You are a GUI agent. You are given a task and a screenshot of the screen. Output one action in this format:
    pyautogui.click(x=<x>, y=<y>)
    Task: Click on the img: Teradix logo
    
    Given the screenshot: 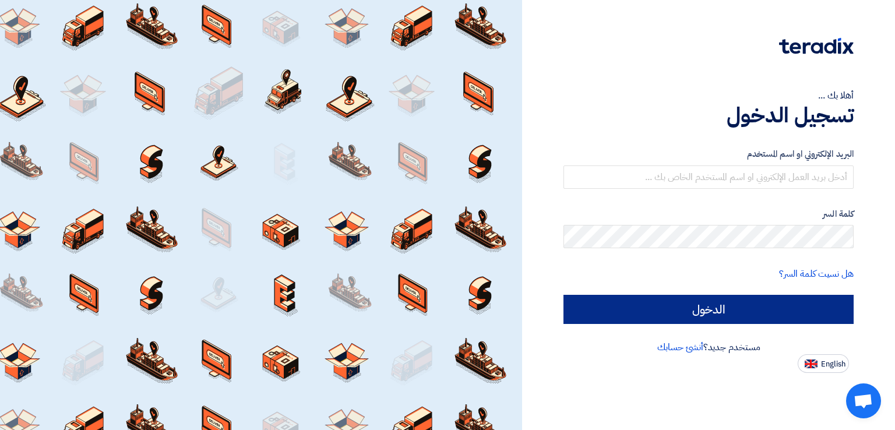 What is the action you would take?
    pyautogui.click(x=816, y=46)
    